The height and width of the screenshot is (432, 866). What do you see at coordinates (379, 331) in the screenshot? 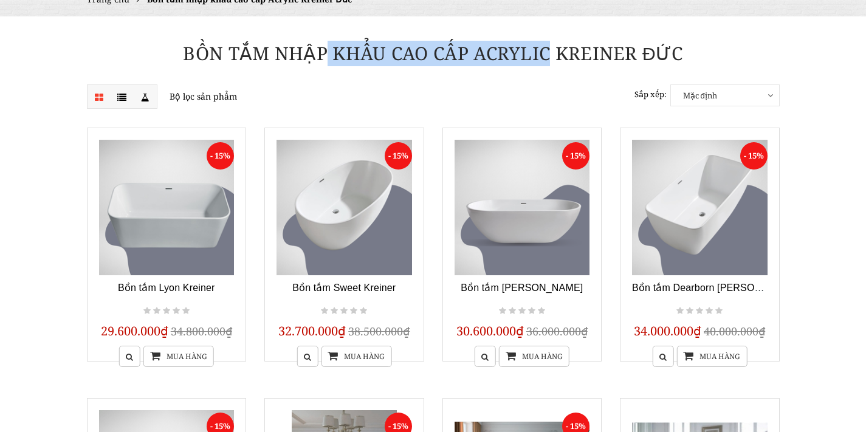
I see `span: 38.500.000₫` at bounding box center [379, 331].